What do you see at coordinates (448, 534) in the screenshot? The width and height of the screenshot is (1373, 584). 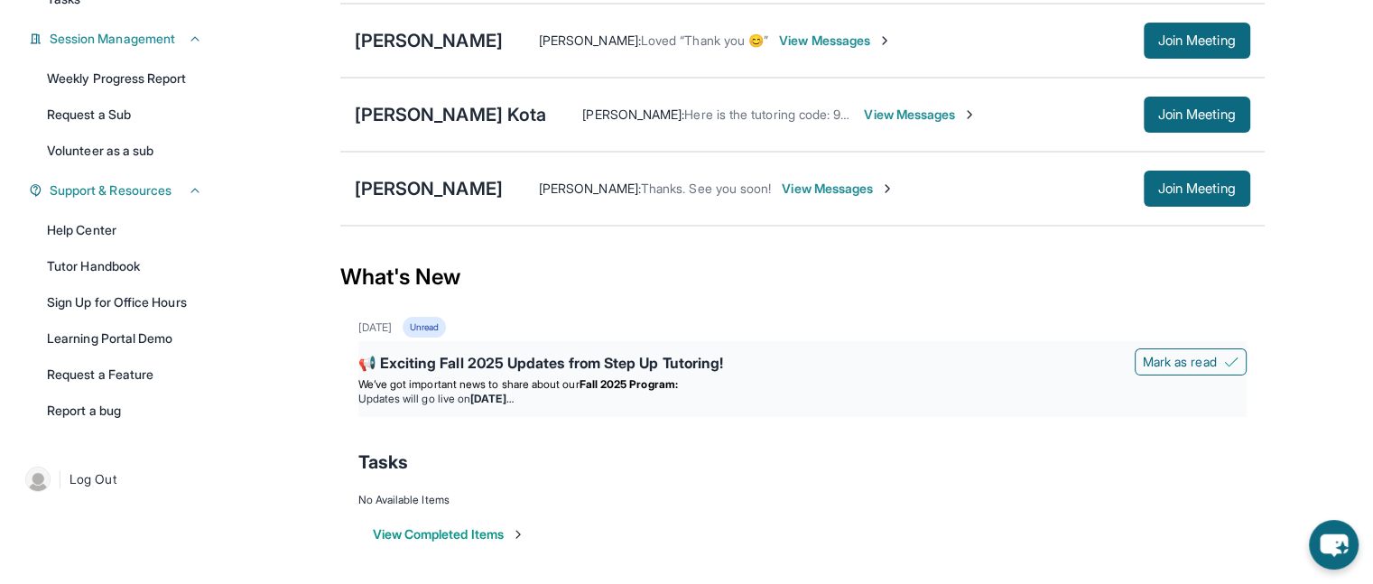 I see `button: View Completed Items` at bounding box center [448, 534].